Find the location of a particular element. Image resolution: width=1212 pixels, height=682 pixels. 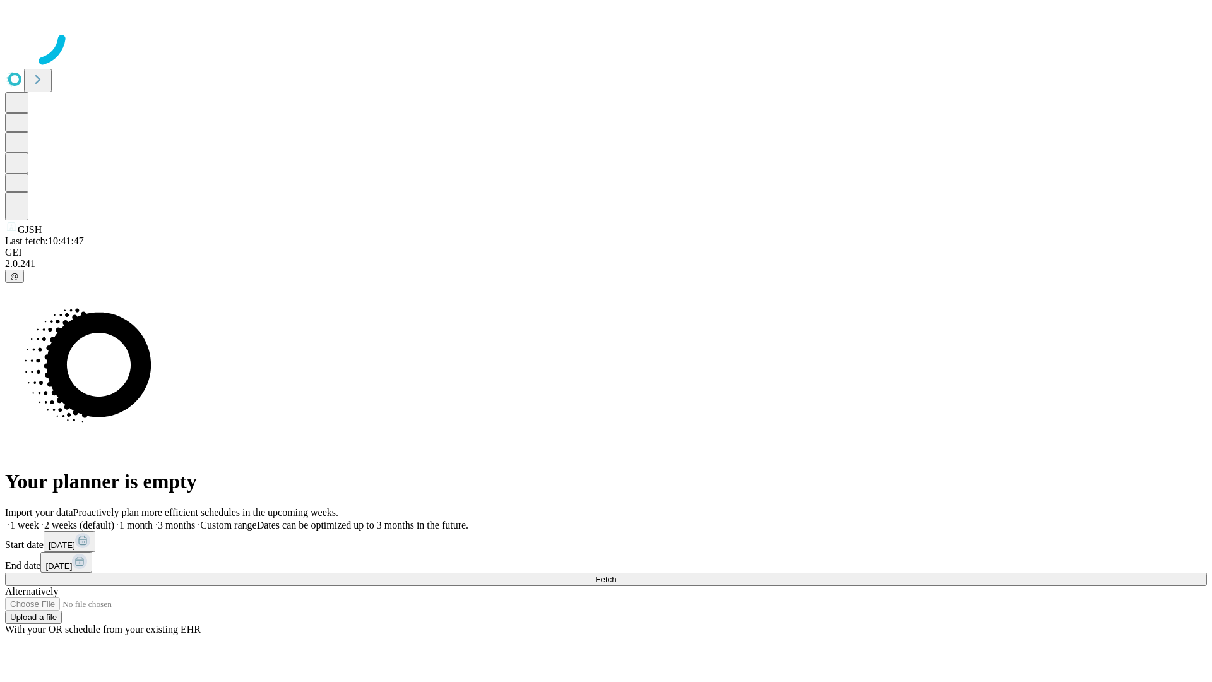

span: Last fetch: 10:41:47 is located at coordinates (44, 240).